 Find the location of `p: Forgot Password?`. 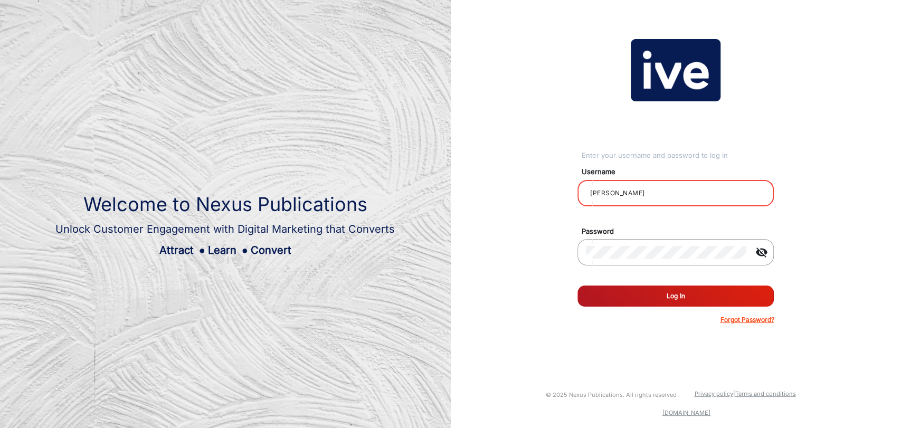

p: Forgot Password? is located at coordinates (747, 320).